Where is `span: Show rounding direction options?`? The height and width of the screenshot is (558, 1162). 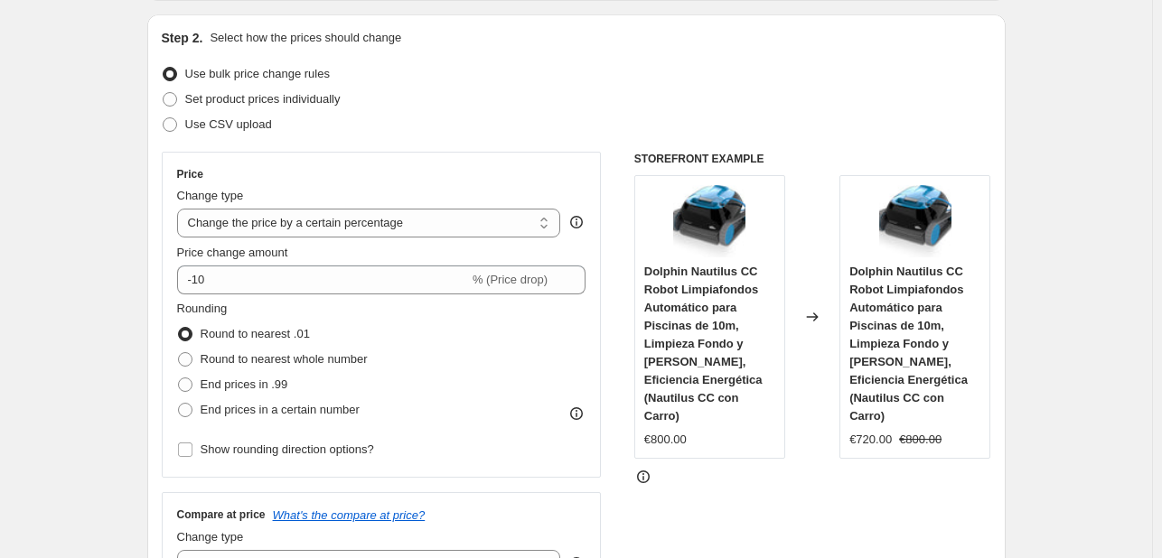 span: Show rounding direction options? is located at coordinates (287, 449).